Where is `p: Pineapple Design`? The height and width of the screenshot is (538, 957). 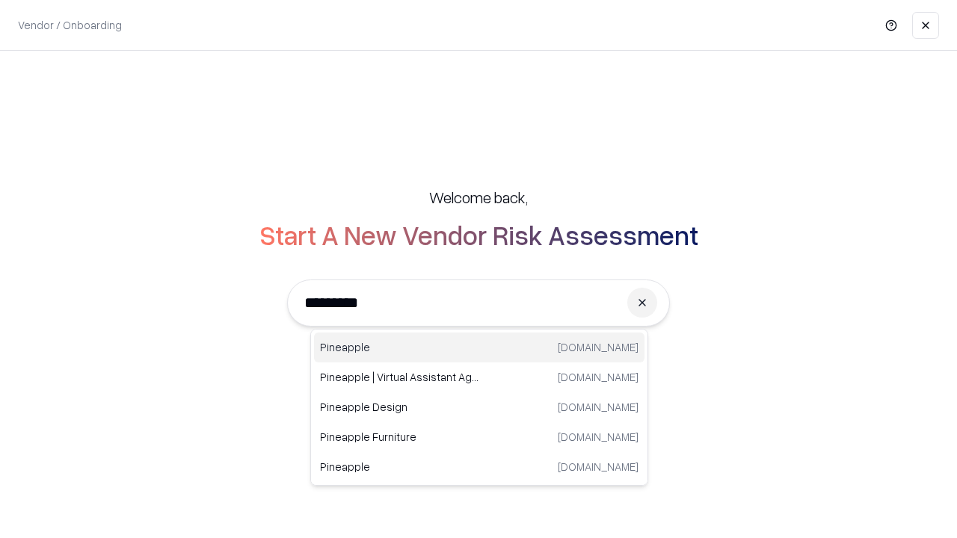
p: Pineapple Design is located at coordinates (399, 407).